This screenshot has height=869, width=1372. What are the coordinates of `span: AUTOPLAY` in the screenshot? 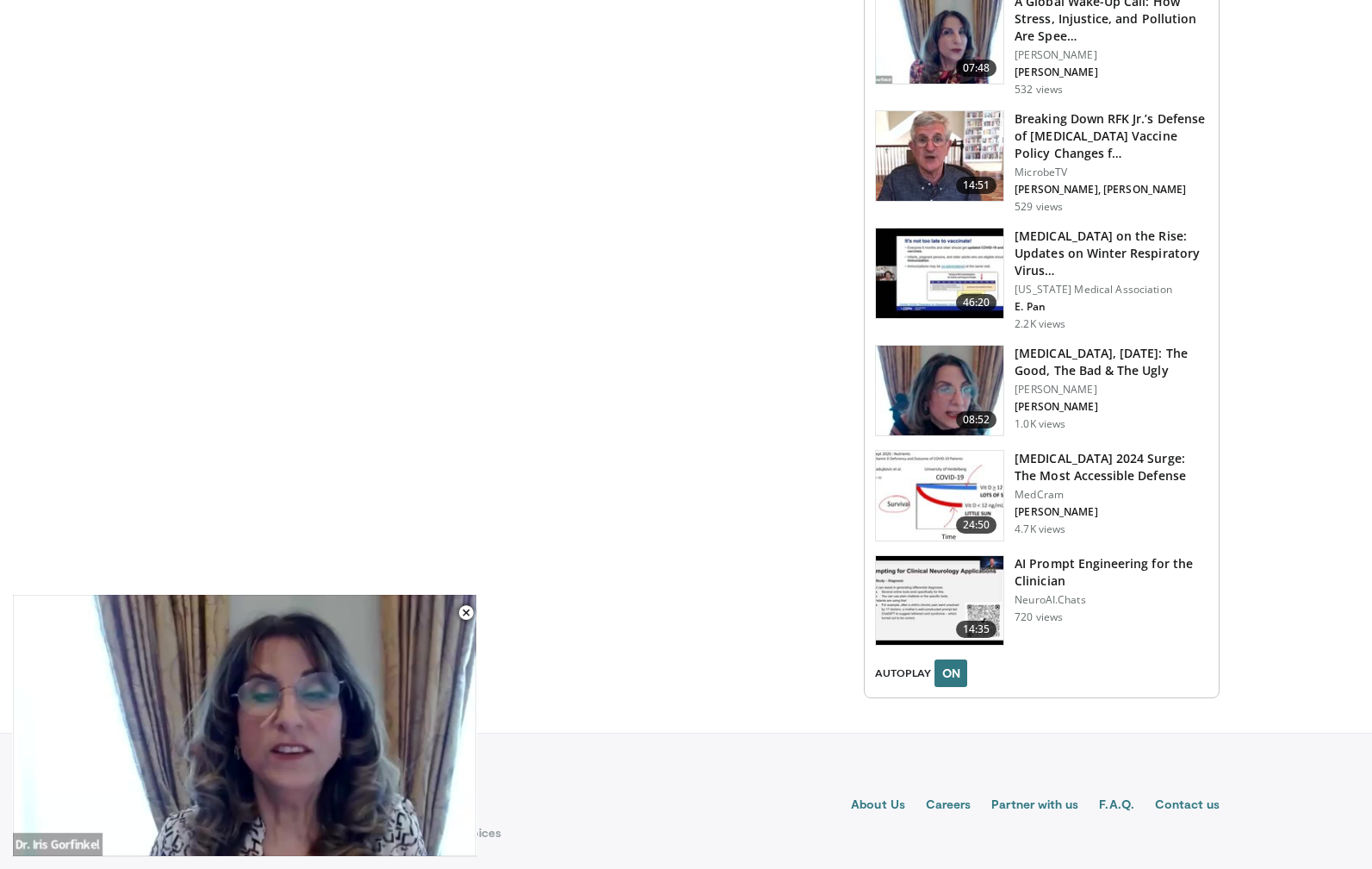 It's located at (902, 673).